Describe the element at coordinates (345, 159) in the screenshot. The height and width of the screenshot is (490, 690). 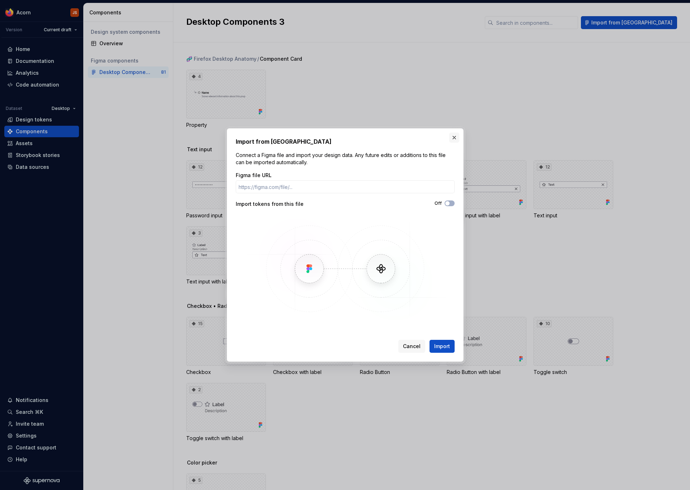
I see `p: Connect a Figma file and import your design data. Any future edits or additions to this file can ...` at that location.